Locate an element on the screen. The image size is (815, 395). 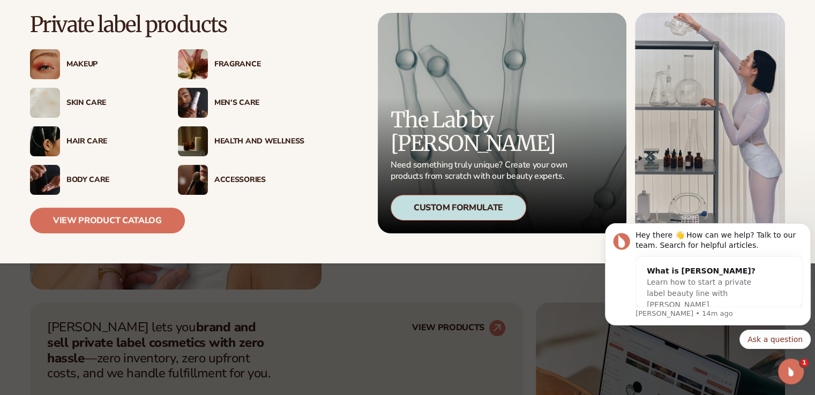
div: Hey there 👋 How can we help? Talk to our team. Search for helpful articles. is located at coordinates (118, 27).